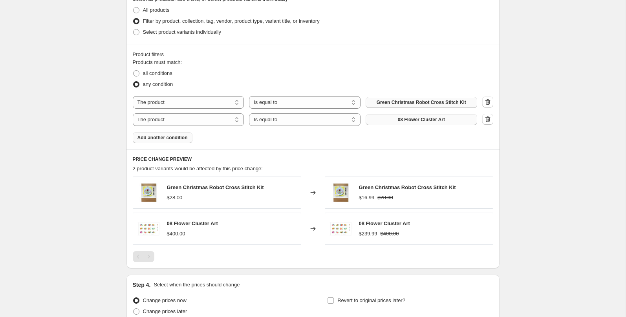 This screenshot has height=317, width=626. What do you see at coordinates (158, 84) in the screenshot?
I see `span: any condition` at bounding box center [158, 84].